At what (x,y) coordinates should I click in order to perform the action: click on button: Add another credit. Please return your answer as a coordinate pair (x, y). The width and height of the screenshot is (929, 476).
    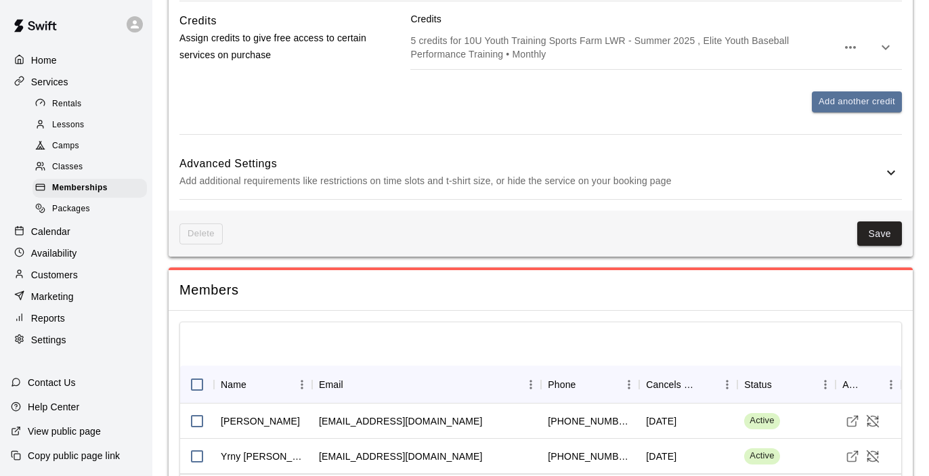
    Looking at the image, I should click on (857, 102).